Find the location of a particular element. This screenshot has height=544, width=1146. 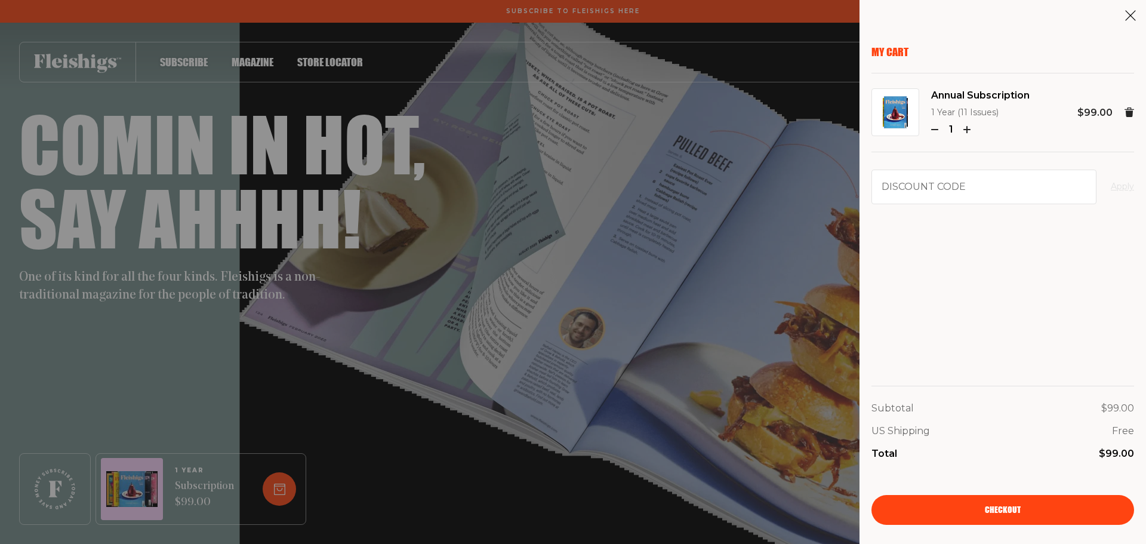

span: Checkout is located at coordinates (1003, 510).